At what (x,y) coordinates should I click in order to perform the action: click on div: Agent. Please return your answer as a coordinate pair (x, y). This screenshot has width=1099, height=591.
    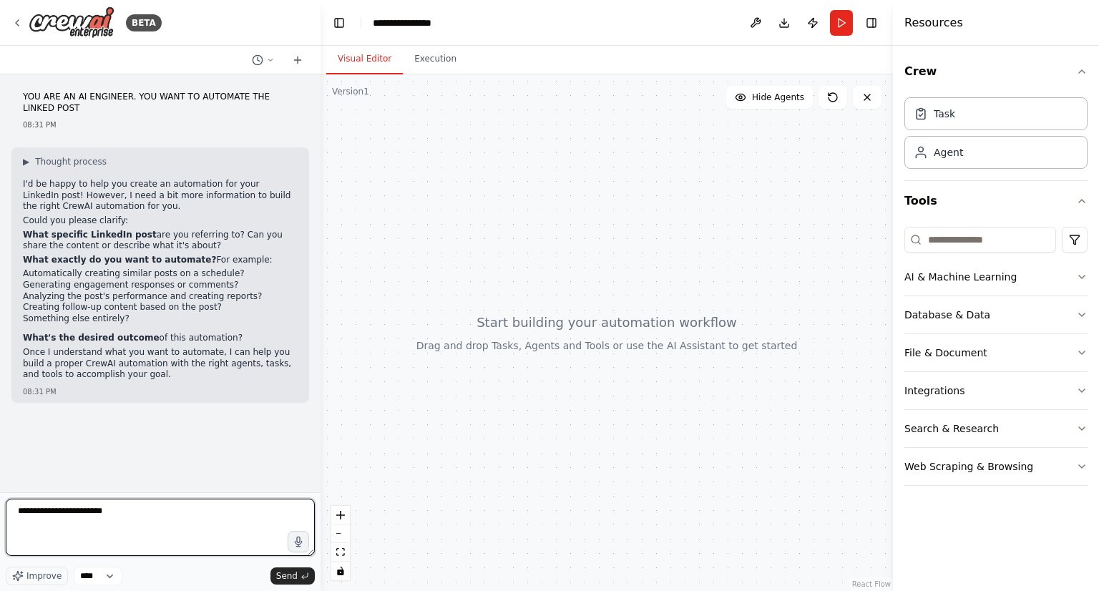
    Looking at the image, I should click on (948, 152).